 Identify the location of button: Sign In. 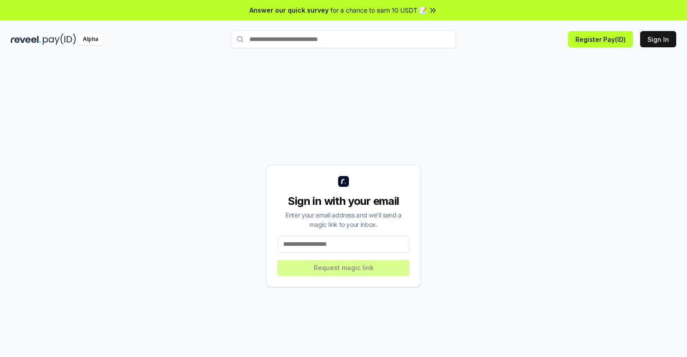
(658, 39).